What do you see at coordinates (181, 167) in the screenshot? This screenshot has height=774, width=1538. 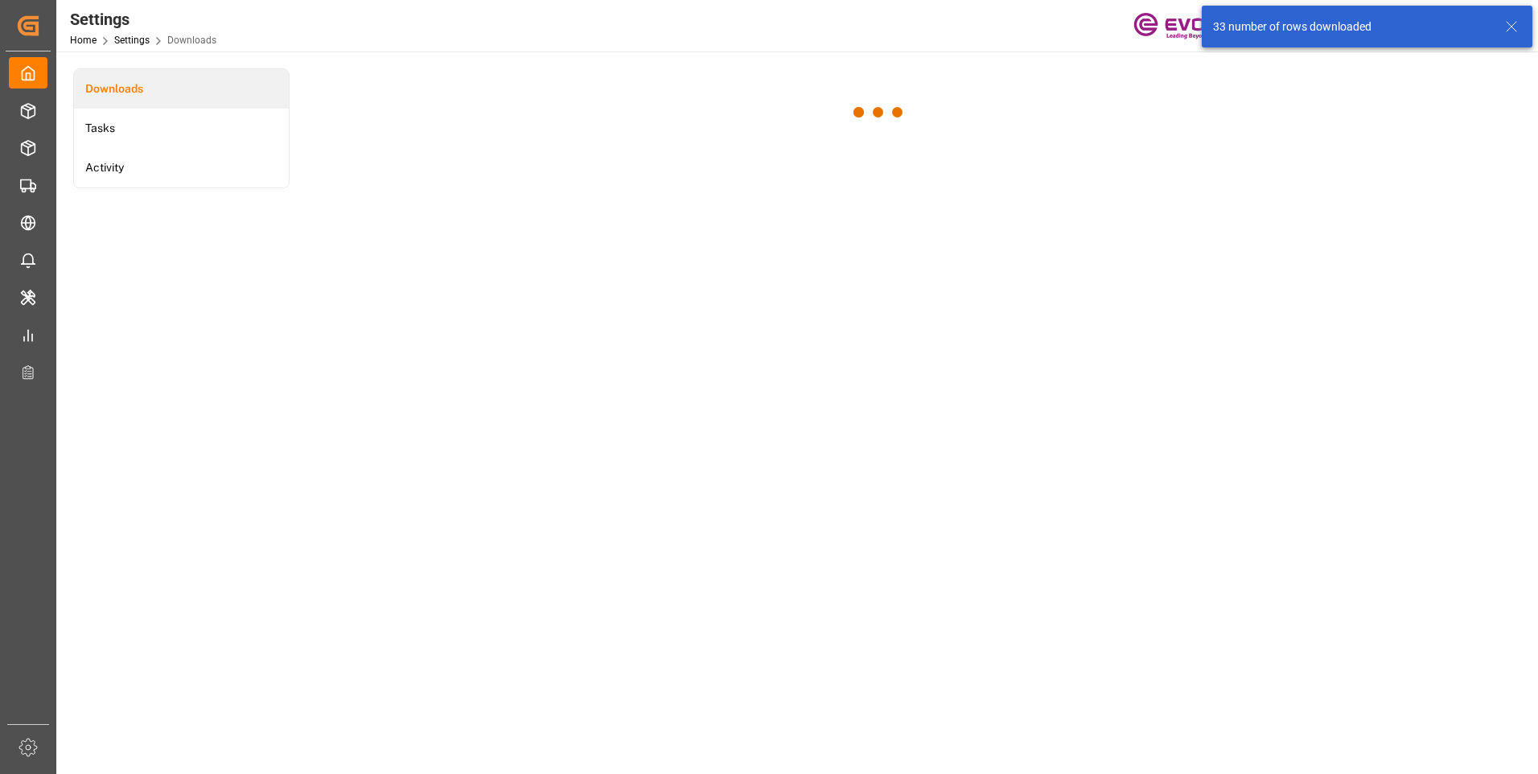 I see `a: Activity` at bounding box center [181, 167].